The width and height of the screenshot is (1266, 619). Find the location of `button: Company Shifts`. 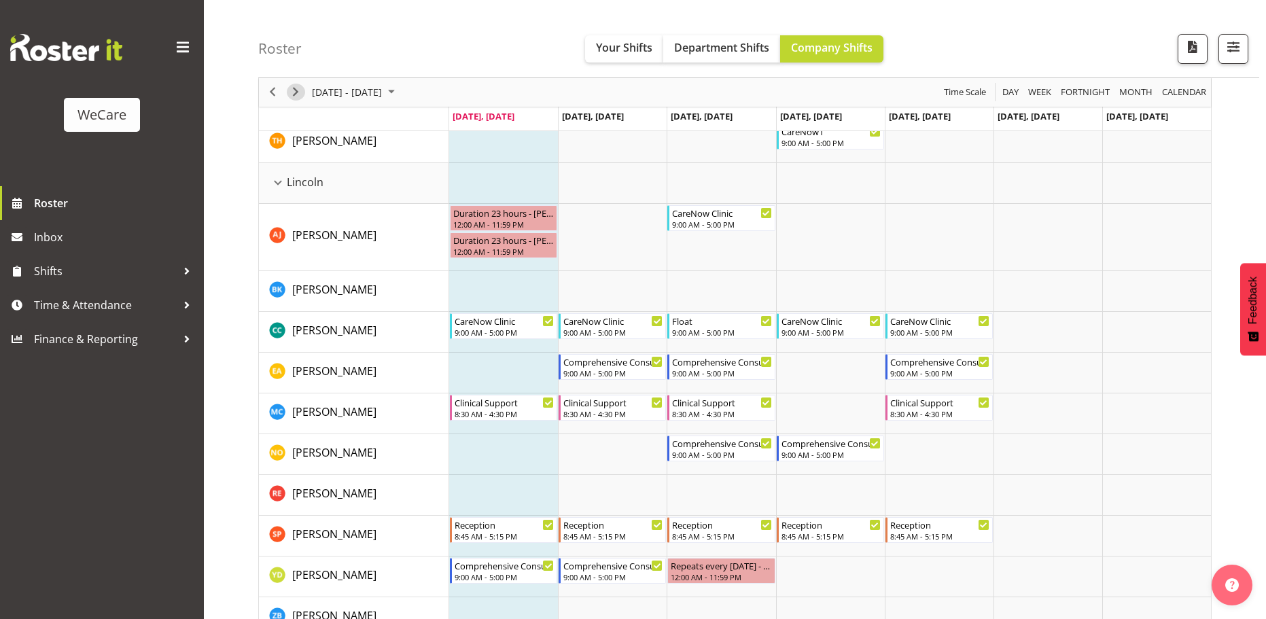

button: Company Shifts is located at coordinates (832, 49).